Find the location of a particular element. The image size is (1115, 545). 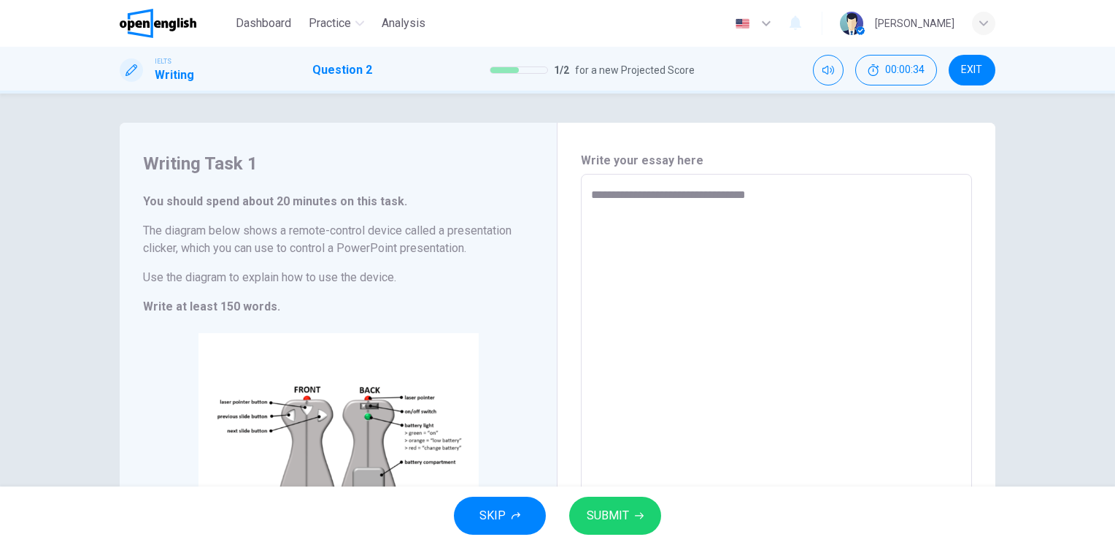

span: EXIT is located at coordinates (972, 70).